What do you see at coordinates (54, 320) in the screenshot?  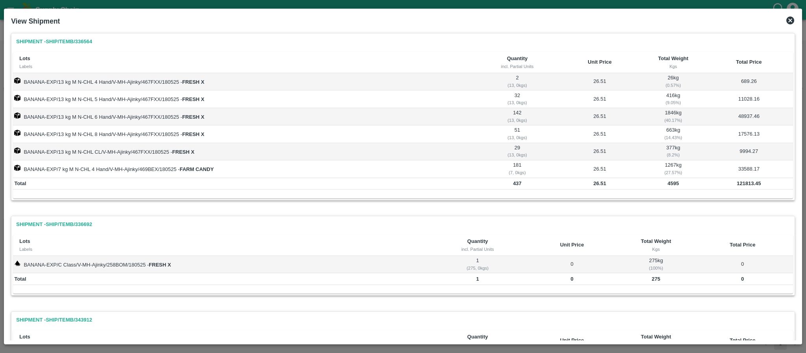 I see `a: Shipment -SHIP/TEMB/343912` at bounding box center [54, 320].